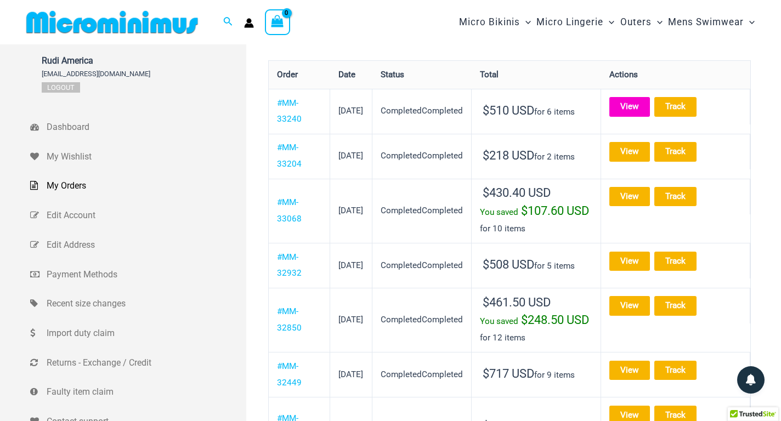  Describe the element at coordinates (145, 216) in the screenshot. I see `span: Edit Account` at that location.